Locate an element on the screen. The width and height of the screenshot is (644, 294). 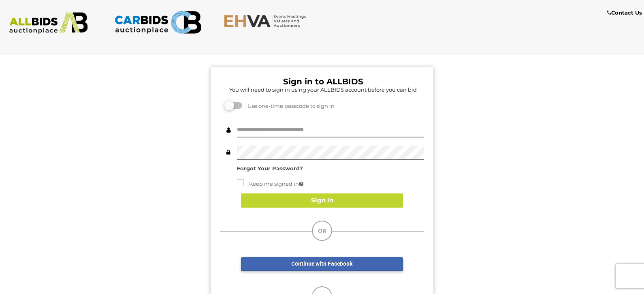
h5: You will need to sign in using your ALLBIDS account before you can bid is located at coordinates (323, 90).